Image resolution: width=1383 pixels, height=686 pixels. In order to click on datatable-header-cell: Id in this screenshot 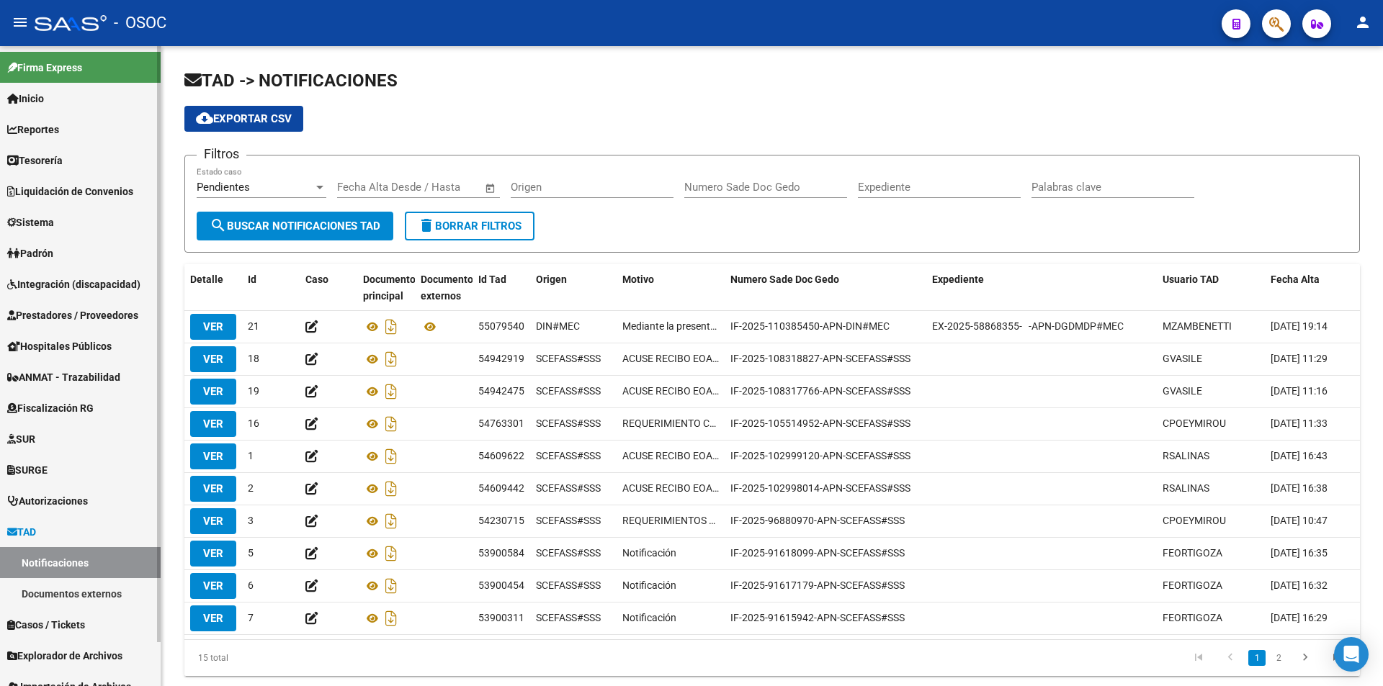, I will do `click(271, 288)`.